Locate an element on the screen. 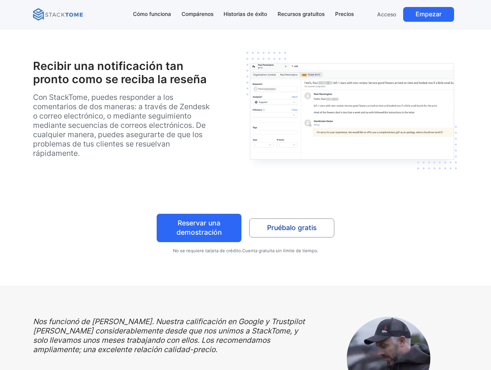 The width and height of the screenshot is (491, 370). a: Acceso is located at coordinates (386, 14).